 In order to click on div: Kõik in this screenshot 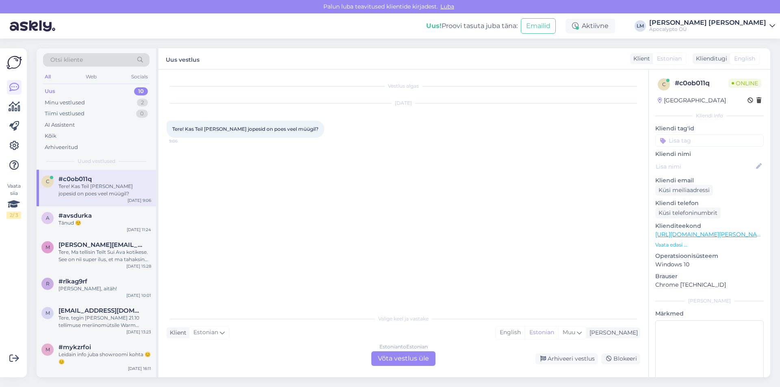, I will do `click(50, 136)`.